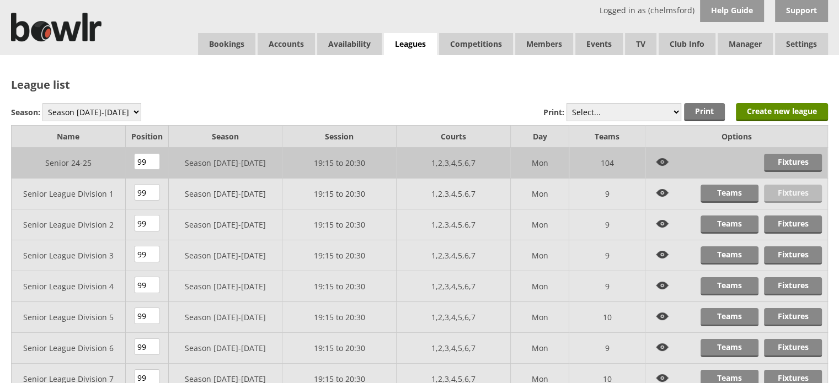  Describe the element at coordinates (736, 137) in the screenshot. I see `td: Options` at that location.